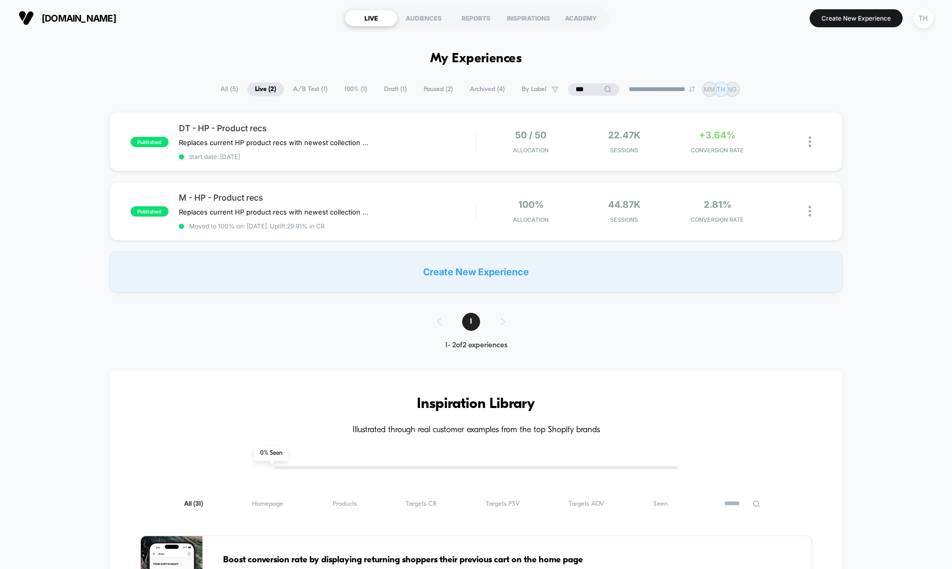 Image resolution: width=952 pixels, height=569 pixels. Describe the element at coordinates (924, 18) in the screenshot. I see `button: TH` at that location.